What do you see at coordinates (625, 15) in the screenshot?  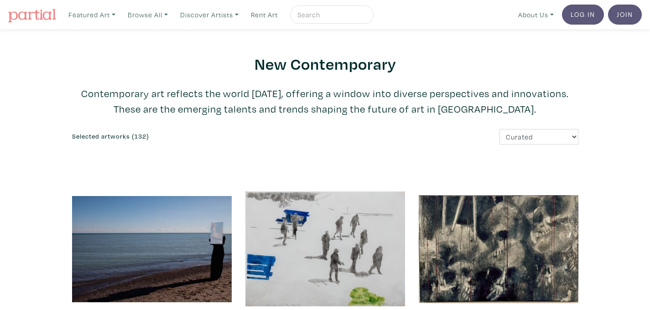 I see `a: Join` at bounding box center [625, 15].